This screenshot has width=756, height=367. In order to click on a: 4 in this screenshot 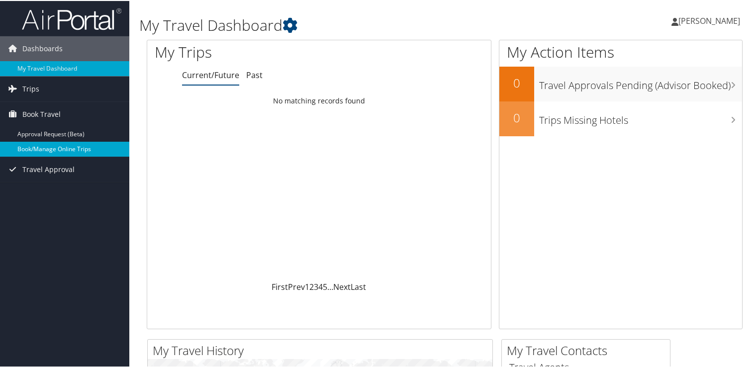, I will do `click(320, 286)`.